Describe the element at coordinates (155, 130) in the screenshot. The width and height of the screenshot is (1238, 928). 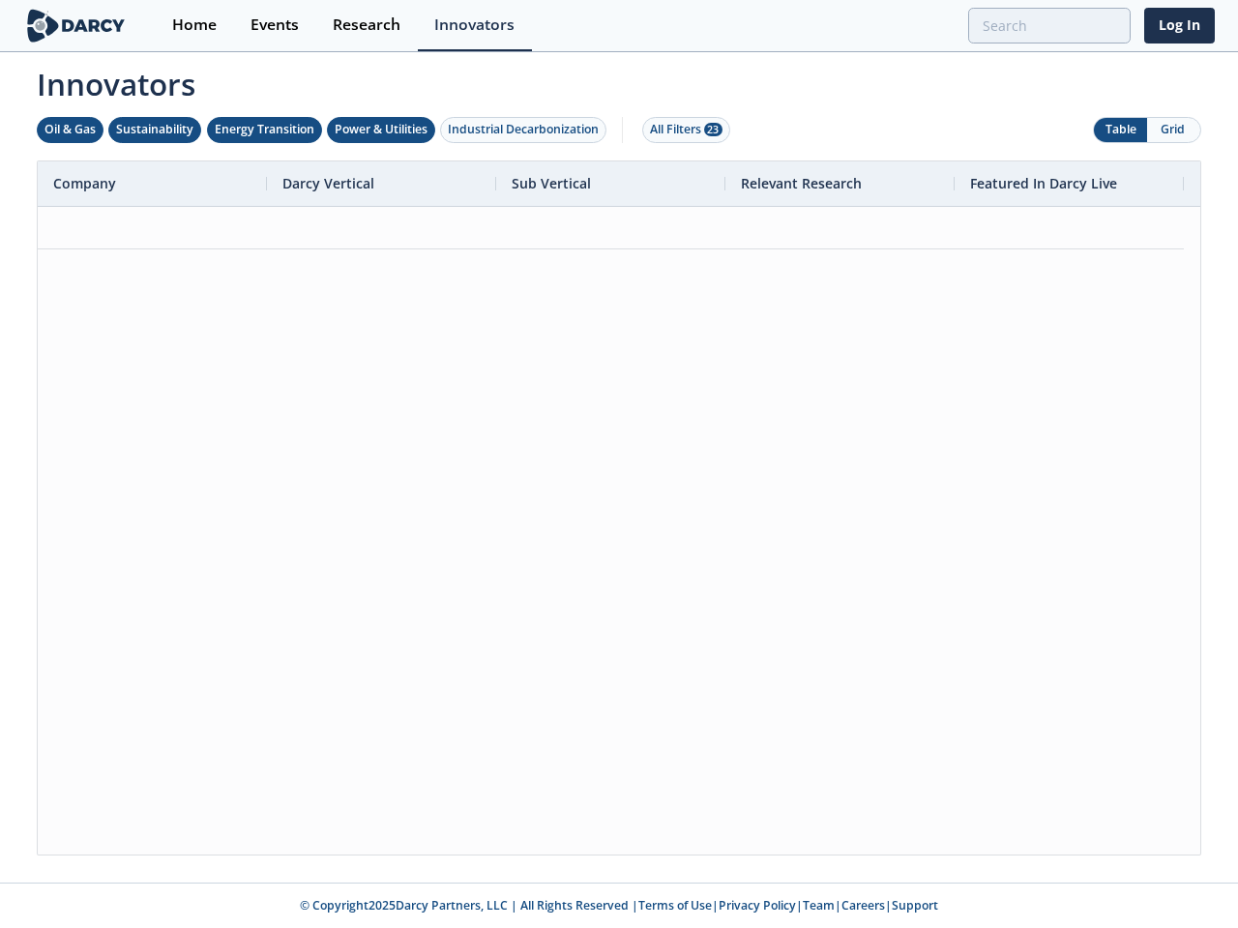
I see `div: Sustainability` at that location.